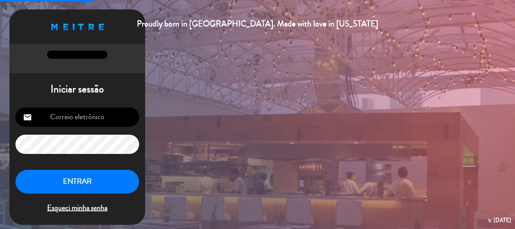 The width and height of the screenshot is (515, 229). What do you see at coordinates (28, 144) in the screenshot?
I see `i: lock` at bounding box center [28, 144].